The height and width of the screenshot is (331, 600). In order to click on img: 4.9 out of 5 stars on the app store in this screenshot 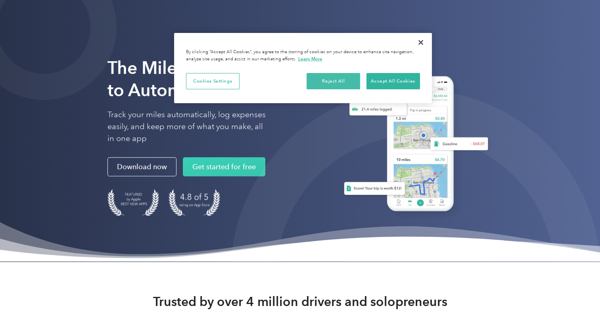, I will do `click(194, 202)`.